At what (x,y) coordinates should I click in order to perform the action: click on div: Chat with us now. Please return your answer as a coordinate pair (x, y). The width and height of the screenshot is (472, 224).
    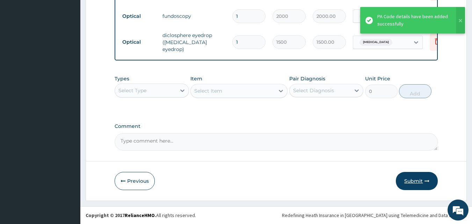
    Looking at the image, I should click on (77, 44).